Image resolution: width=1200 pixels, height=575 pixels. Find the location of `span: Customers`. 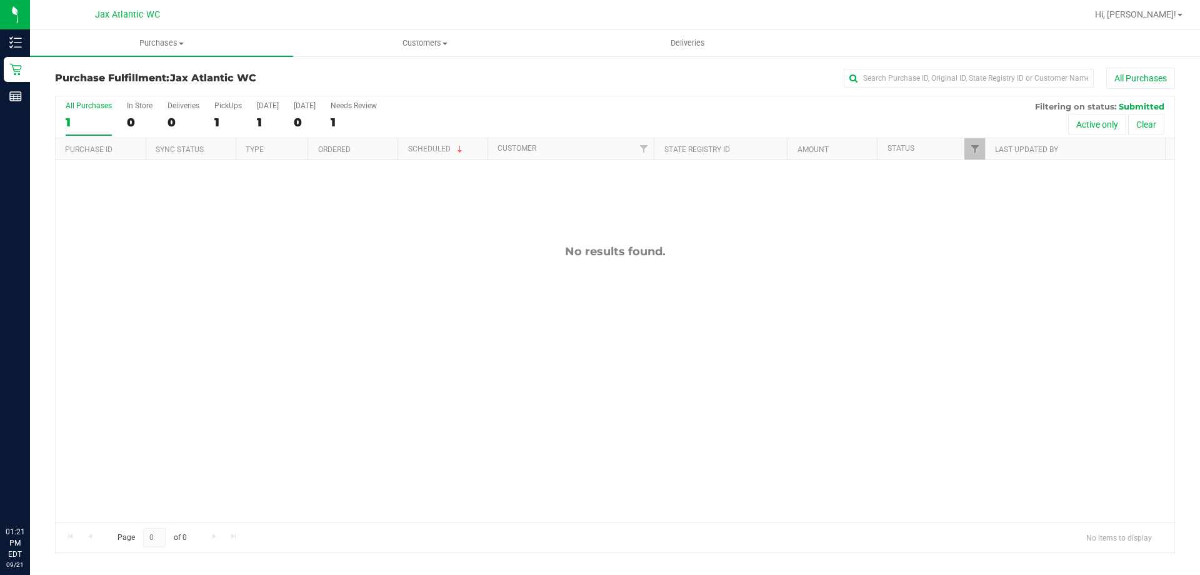

span: Customers is located at coordinates (425, 43).